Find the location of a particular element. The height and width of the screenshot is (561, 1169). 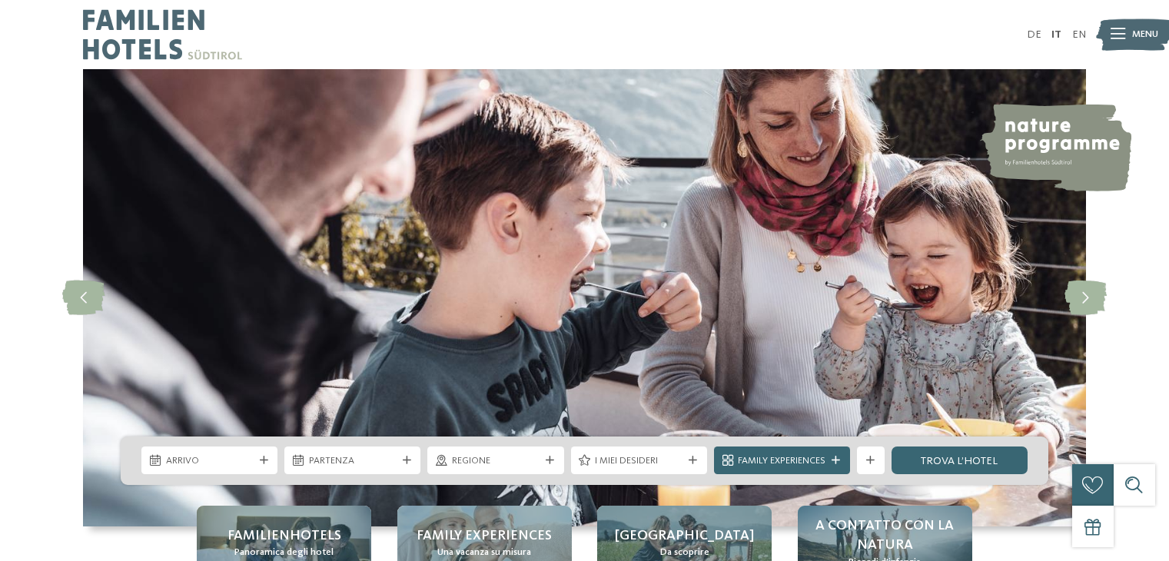

span: Arrivo is located at coordinates (210, 461).